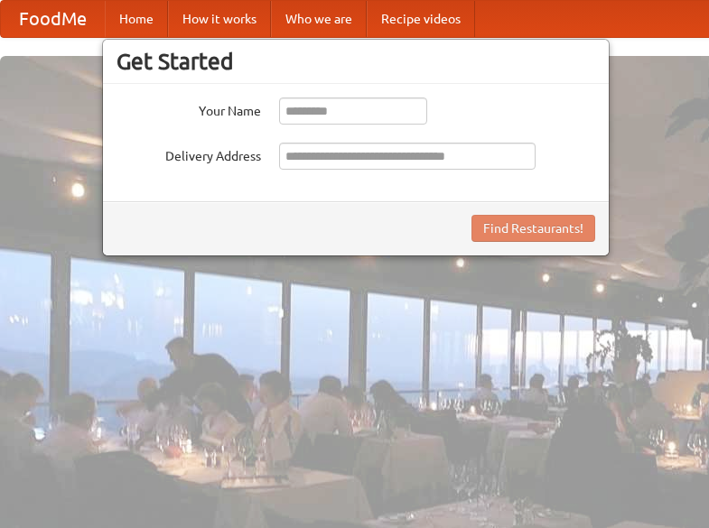 This screenshot has width=709, height=528. What do you see at coordinates (52, 19) in the screenshot?
I see `a: FoodMe` at bounding box center [52, 19].